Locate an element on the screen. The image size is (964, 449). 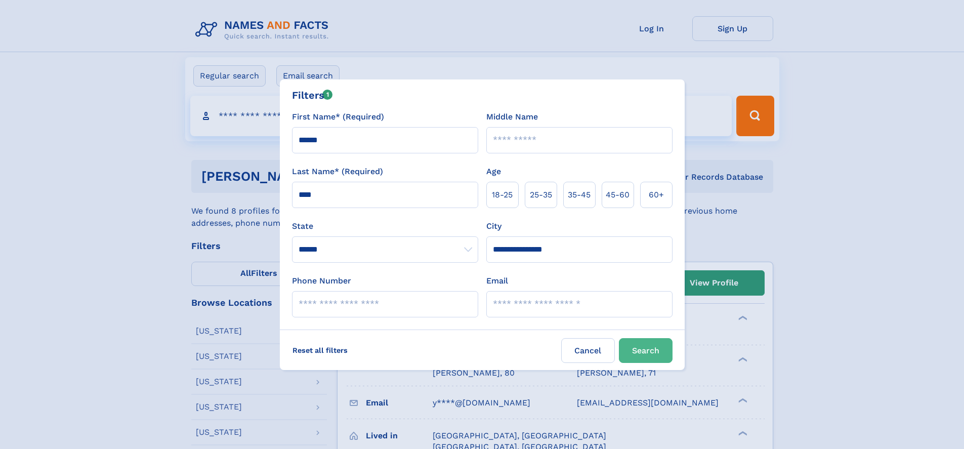
label: Reset all filters is located at coordinates (320, 350).